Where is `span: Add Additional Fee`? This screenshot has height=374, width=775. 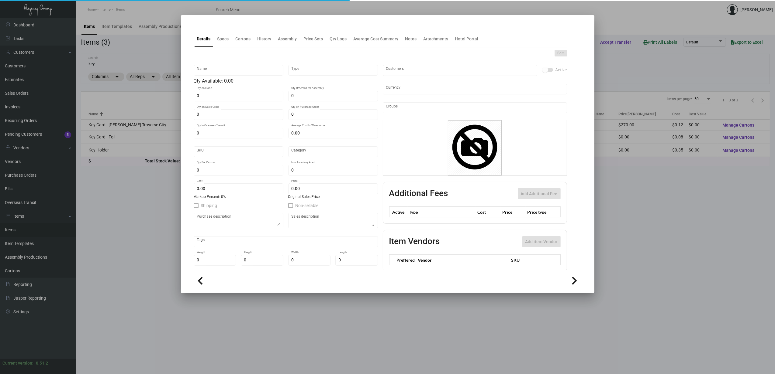
span: Add Additional Fee is located at coordinates (539, 194).